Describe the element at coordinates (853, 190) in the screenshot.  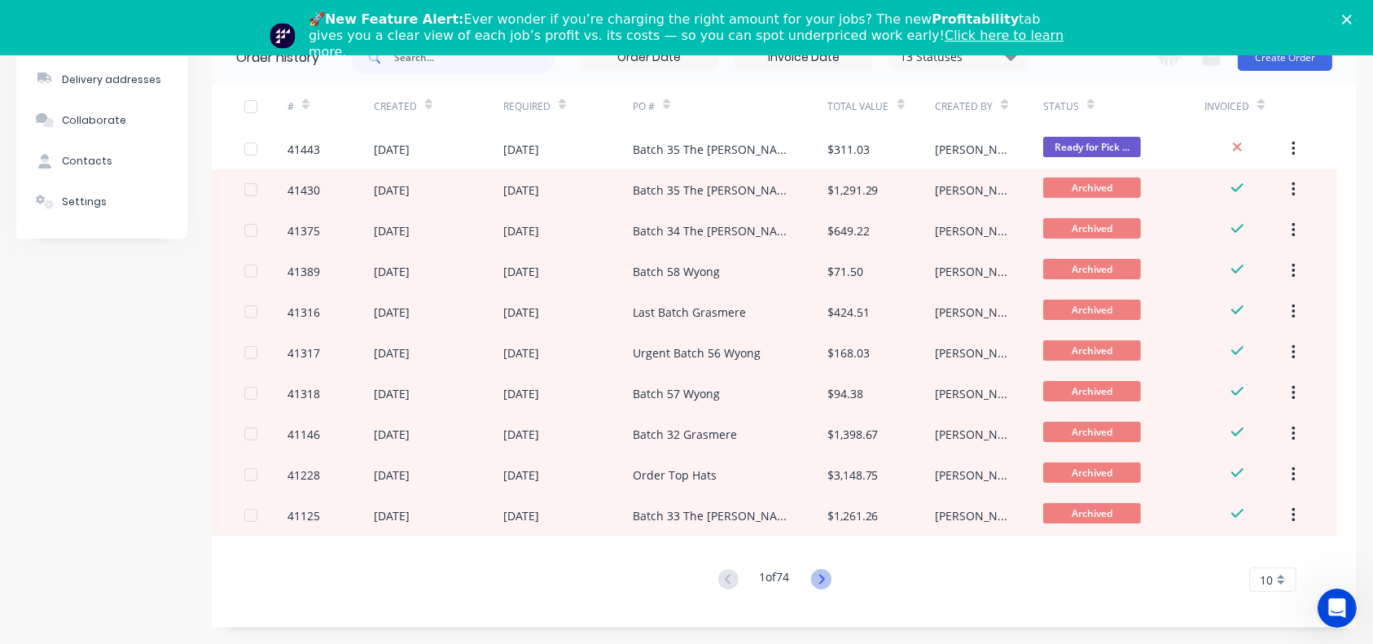
I see `div: $1,291.29` at that location.